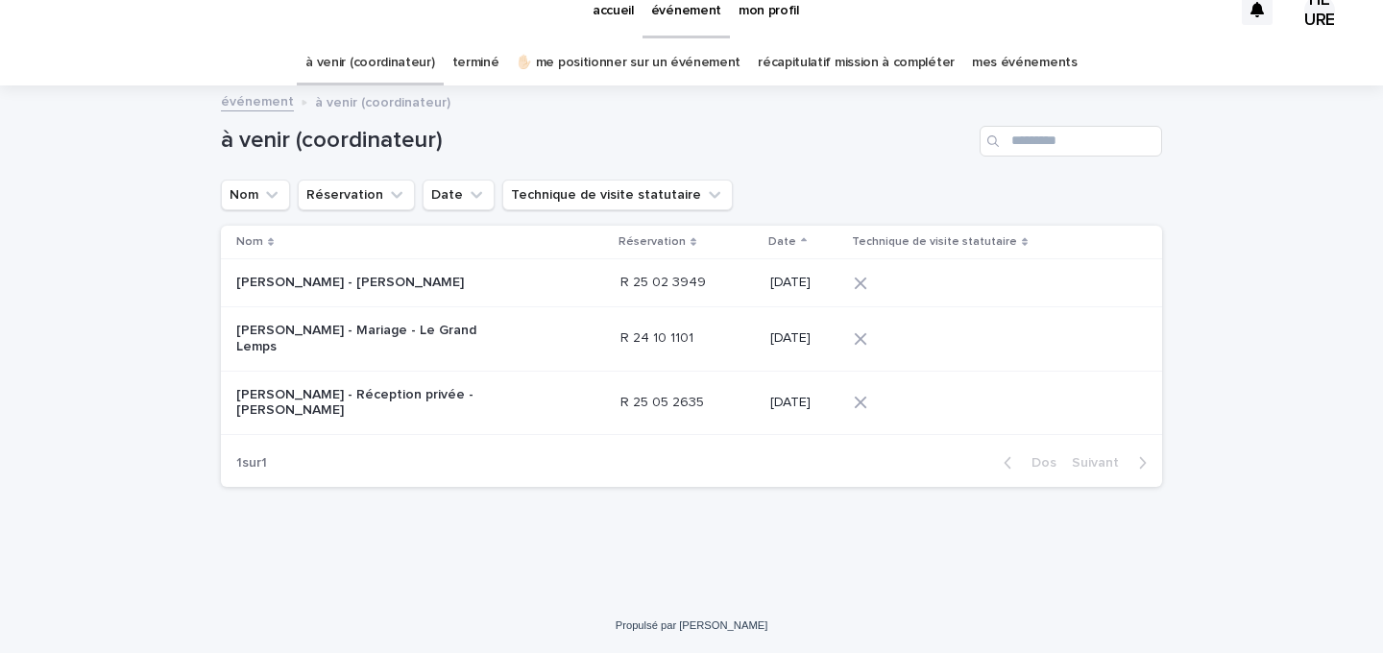  Describe the element at coordinates (370, 62) in the screenshot. I see `a: à venir (coordinateur)` at that location.